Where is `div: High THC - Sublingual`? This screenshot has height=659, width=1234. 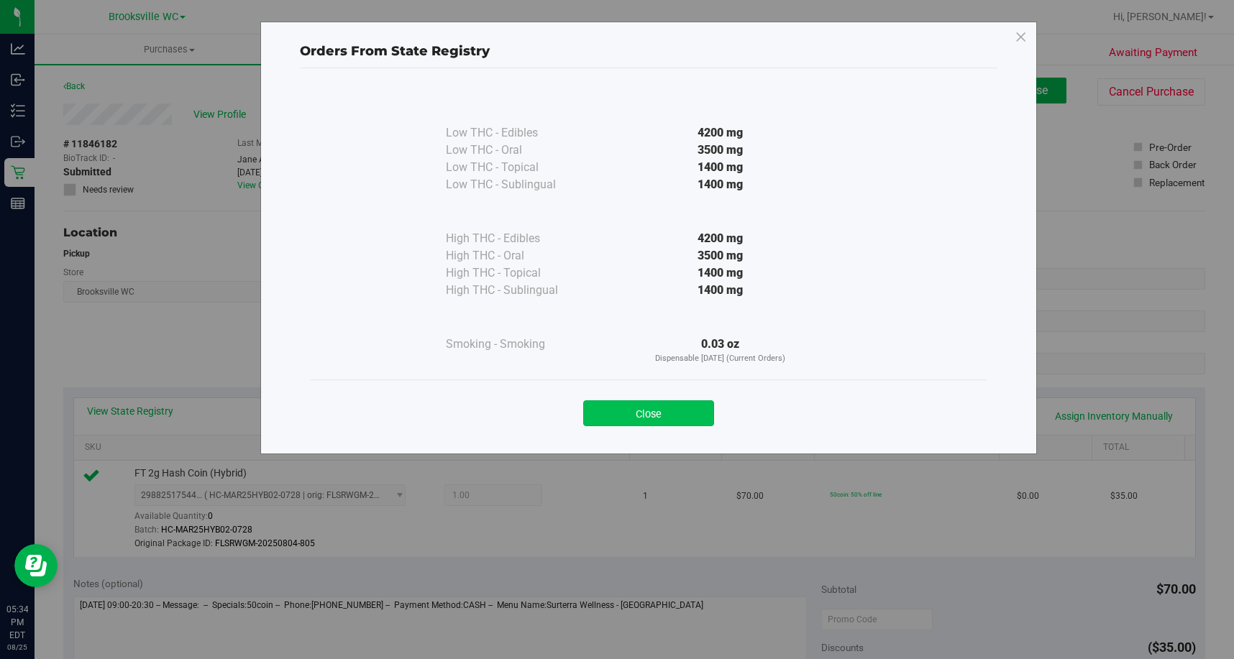
div: High THC - Sublingual is located at coordinates (518, 291).